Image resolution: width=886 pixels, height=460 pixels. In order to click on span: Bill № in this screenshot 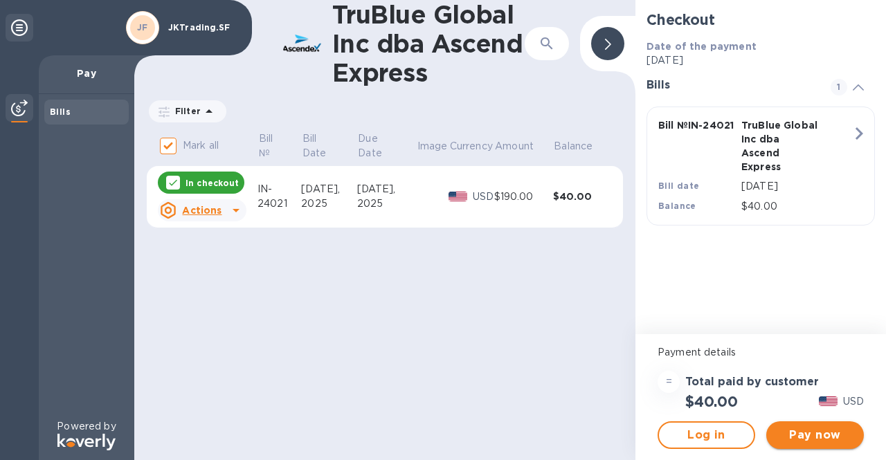, I will do `click(280, 146)`.